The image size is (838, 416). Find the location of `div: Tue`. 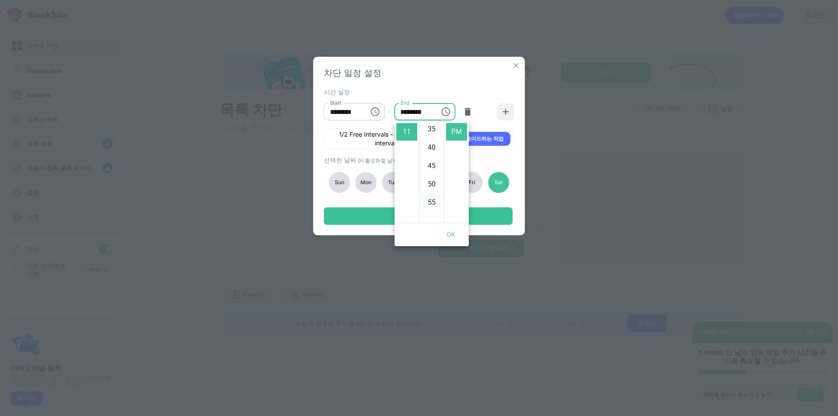

div: Tue is located at coordinates (392, 182).